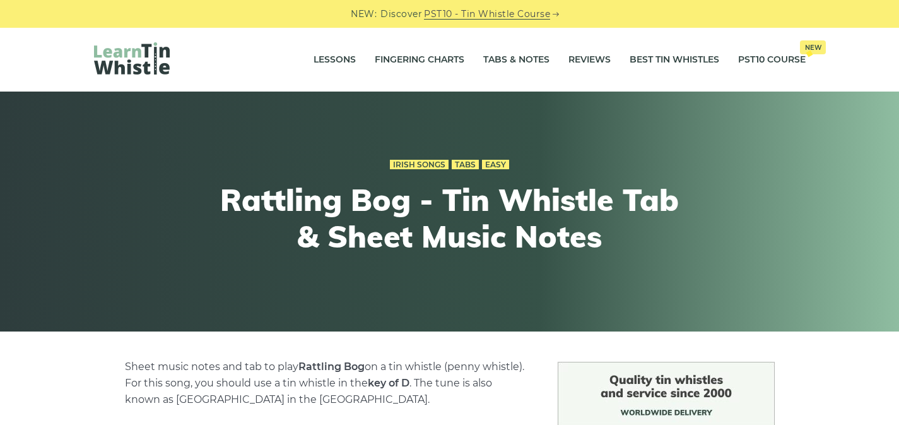  What do you see at coordinates (813, 47) in the screenshot?
I see `span: New` at bounding box center [813, 47].